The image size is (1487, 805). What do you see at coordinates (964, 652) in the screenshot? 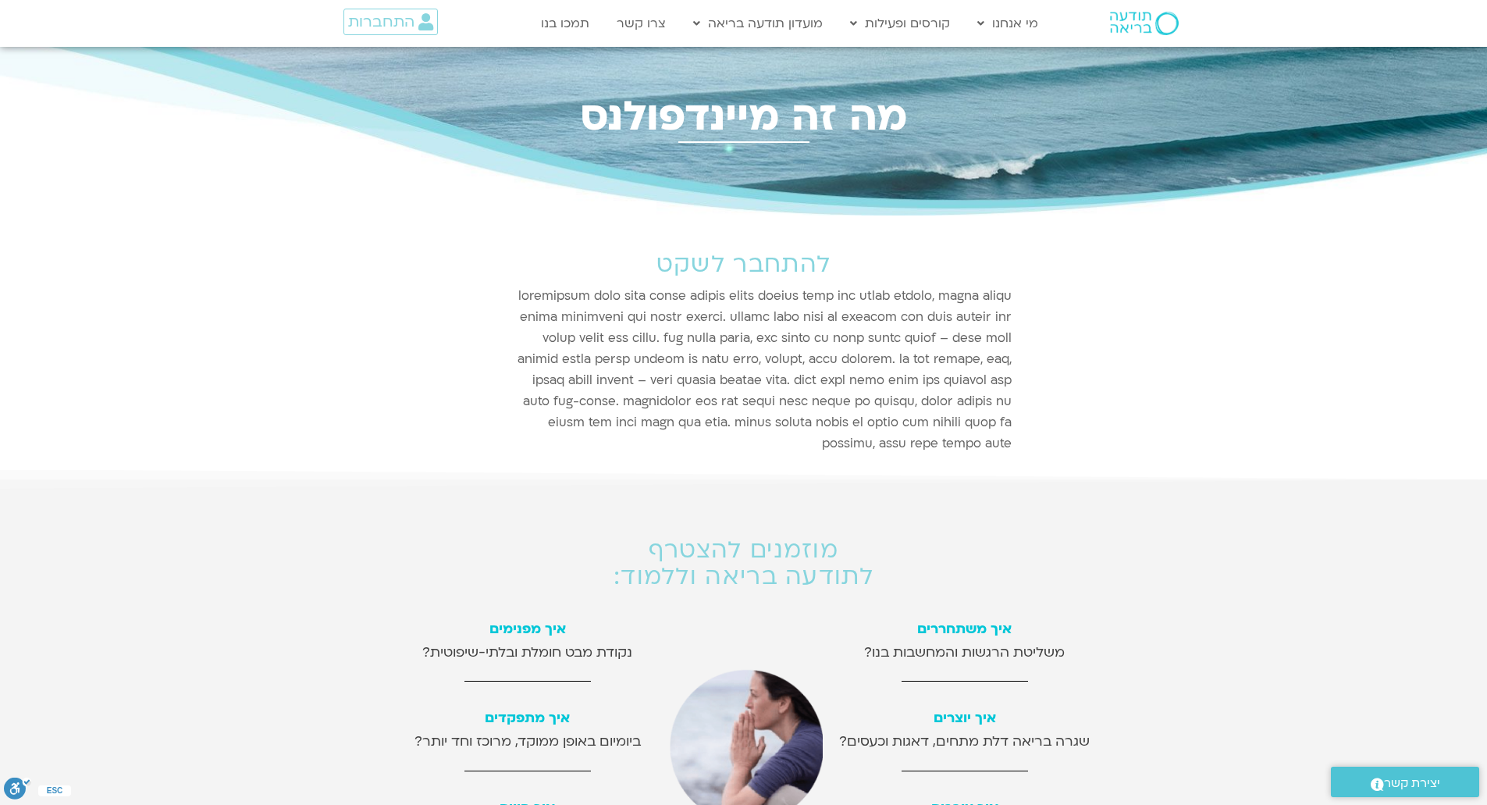
I see `span: משליטת הרגשות והמחשבות בנו?` at bounding box center [964, 652].